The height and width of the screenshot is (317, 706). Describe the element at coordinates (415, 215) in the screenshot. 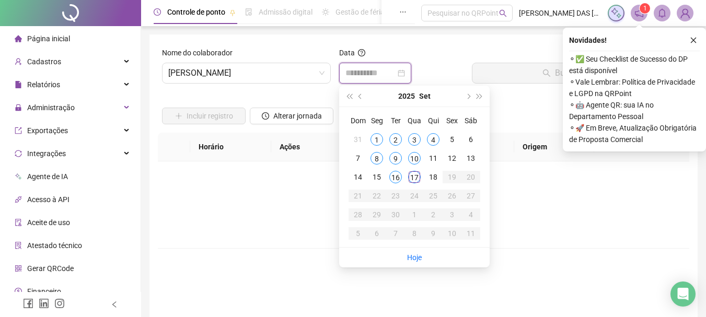

I see `td: 2025-10-01` at that location.